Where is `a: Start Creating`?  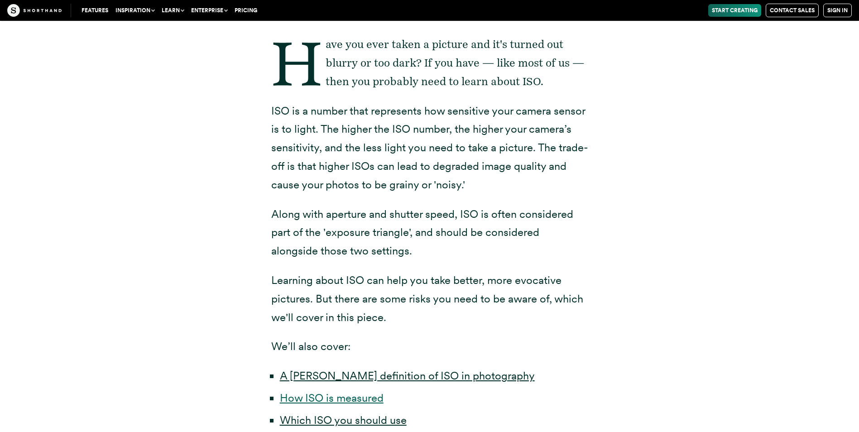
a: Start Creating is located at coordinates (735, 10).